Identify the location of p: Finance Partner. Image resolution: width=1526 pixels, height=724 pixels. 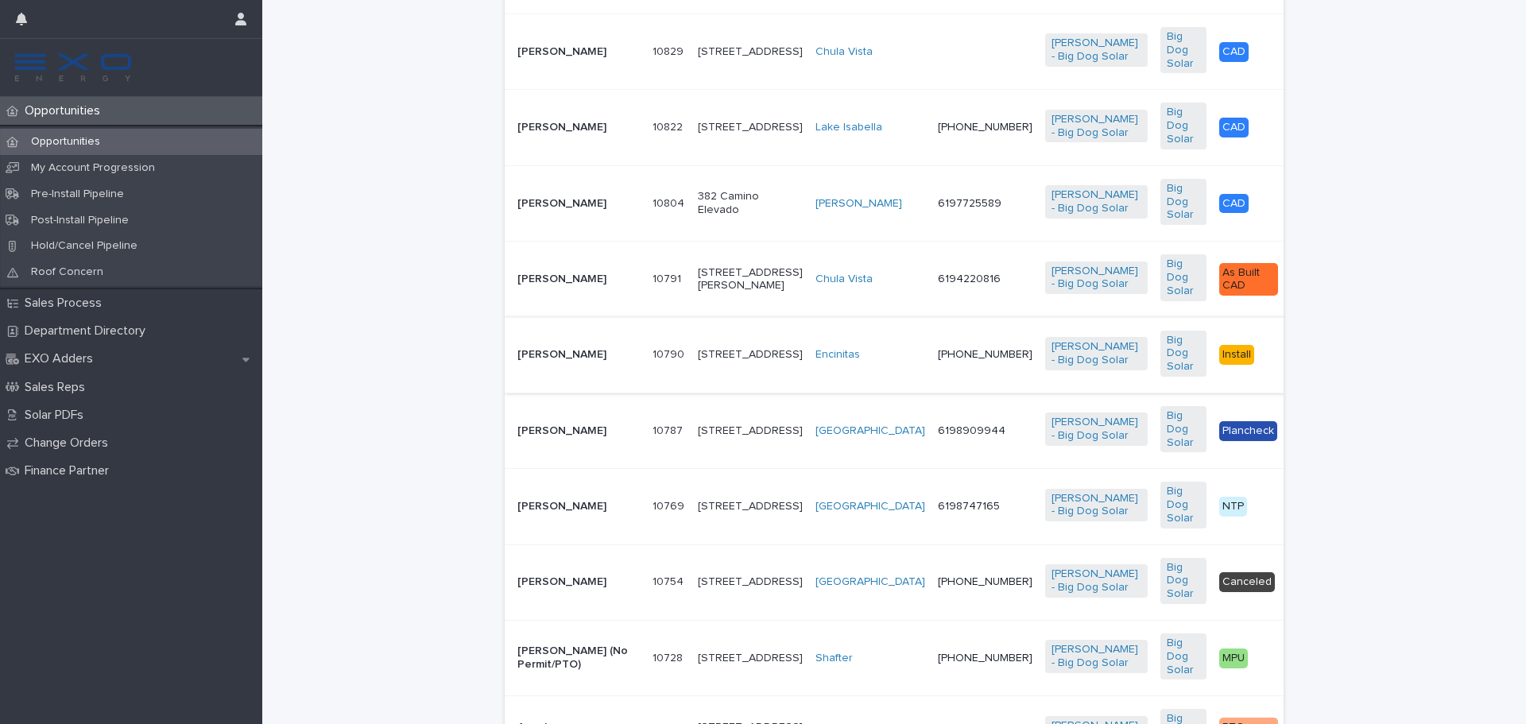
(70, 470).